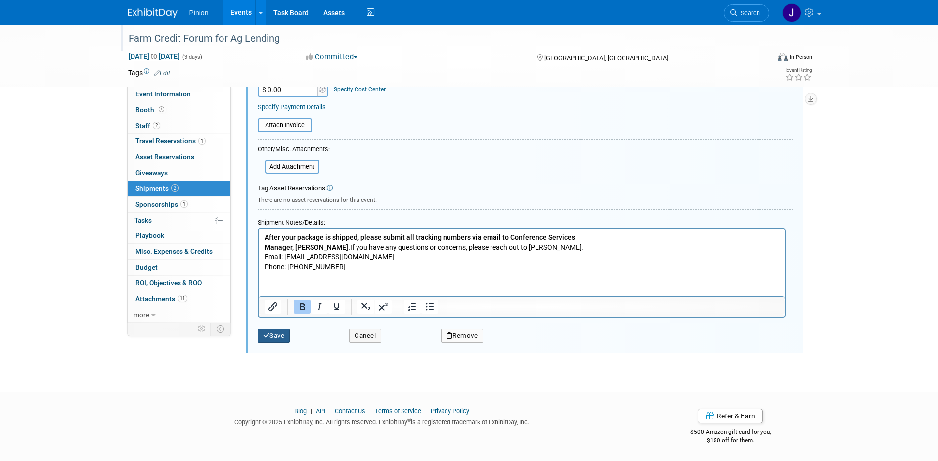  Describe the element at coordinates (798, 70) in the screenshot. I see `div: Event Rating` at that location.